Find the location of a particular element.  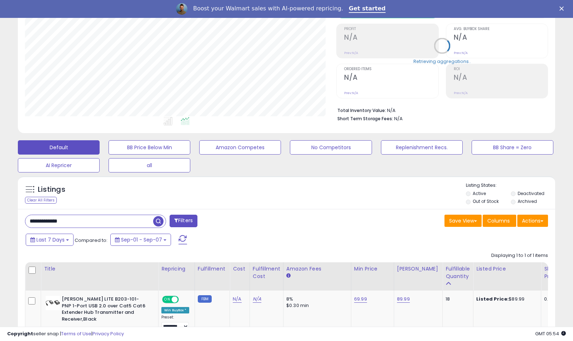

button: Save View is located at coordinates (463, 220).